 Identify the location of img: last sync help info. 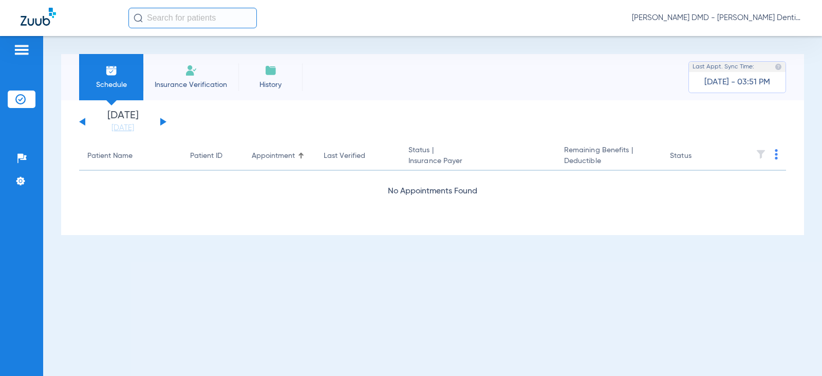
(778, 67).